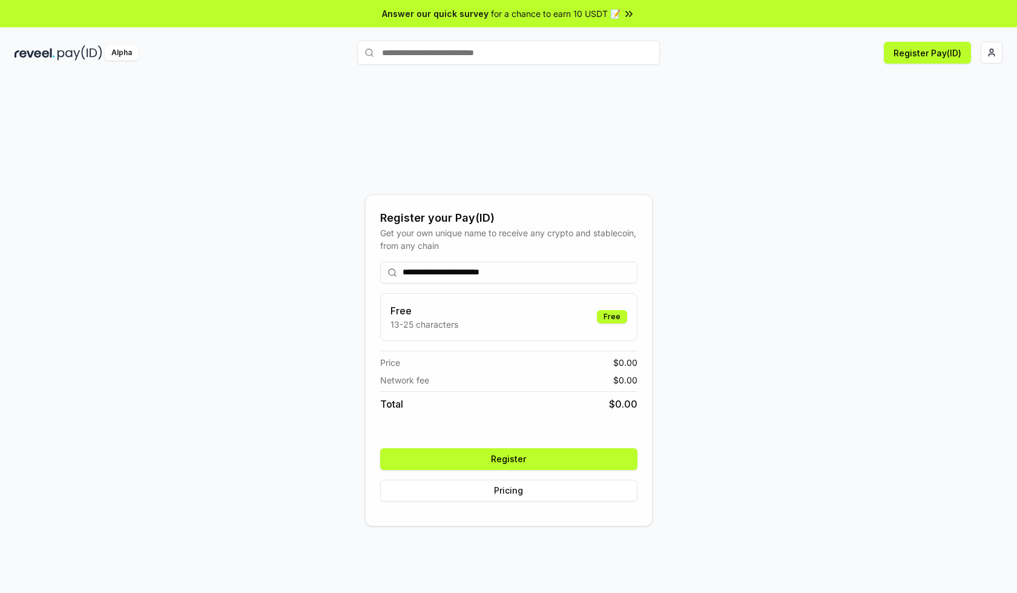 The width and height of the screenshot is (1017, 593). I want to click on button: Register Pay(ID), so click(927, 53).